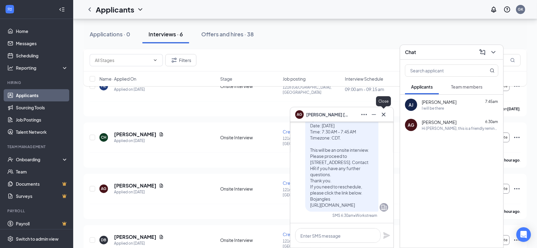 This screenshot has width=537, height=248. Describe the element at coordinates (10, 238) in the screenshot. I see `svg: Settings` at that location.